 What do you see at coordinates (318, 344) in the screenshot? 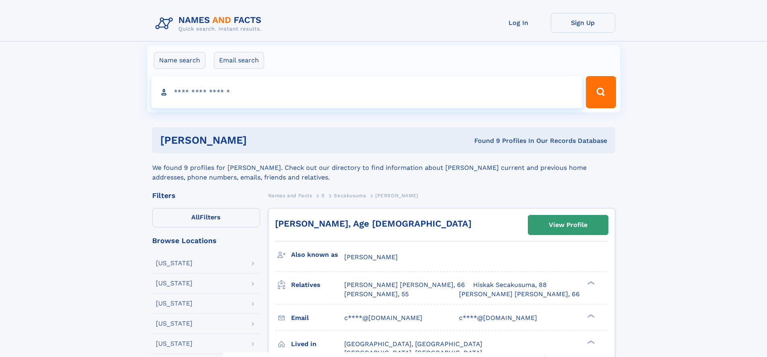
I see `h3: Lived in` at bounding box center [318, 344].